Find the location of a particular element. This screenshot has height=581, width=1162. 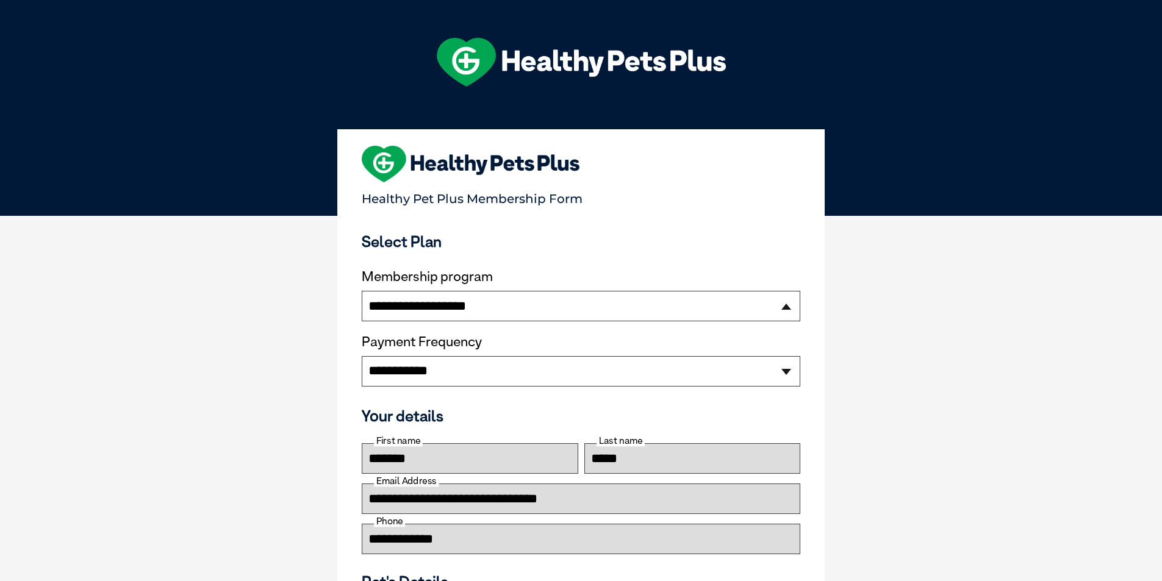

label: Last name is located at coordinates (620, 441).